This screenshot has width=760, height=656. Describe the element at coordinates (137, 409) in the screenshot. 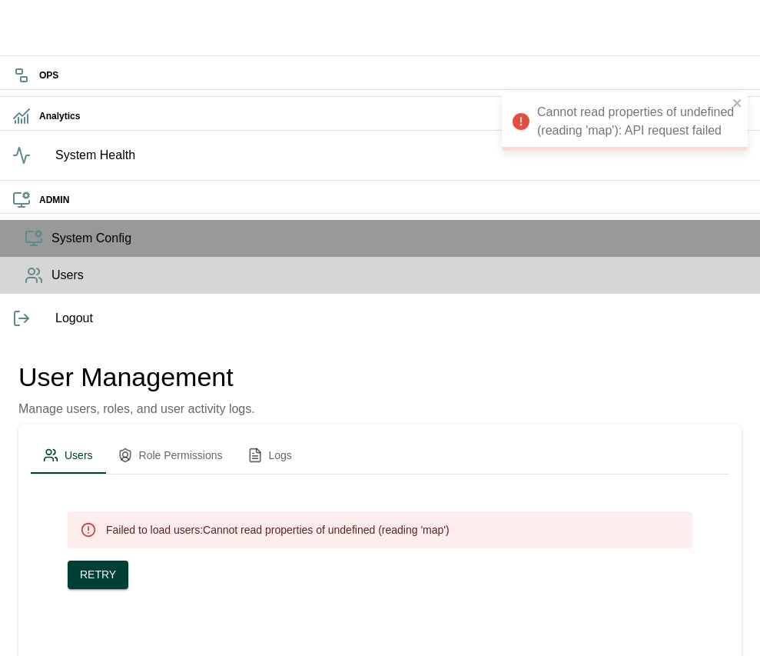

I see `p: Manage users, roles, and user activity logs.` at that location.